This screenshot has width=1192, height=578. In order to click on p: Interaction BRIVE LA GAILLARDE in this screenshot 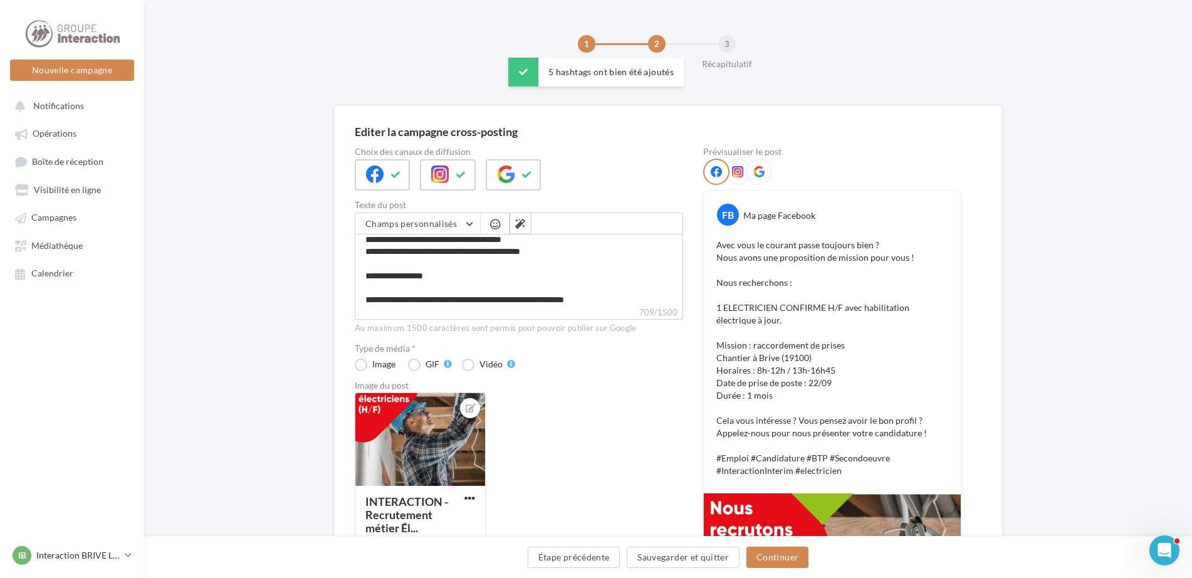, I will do `click(78, 555)`.